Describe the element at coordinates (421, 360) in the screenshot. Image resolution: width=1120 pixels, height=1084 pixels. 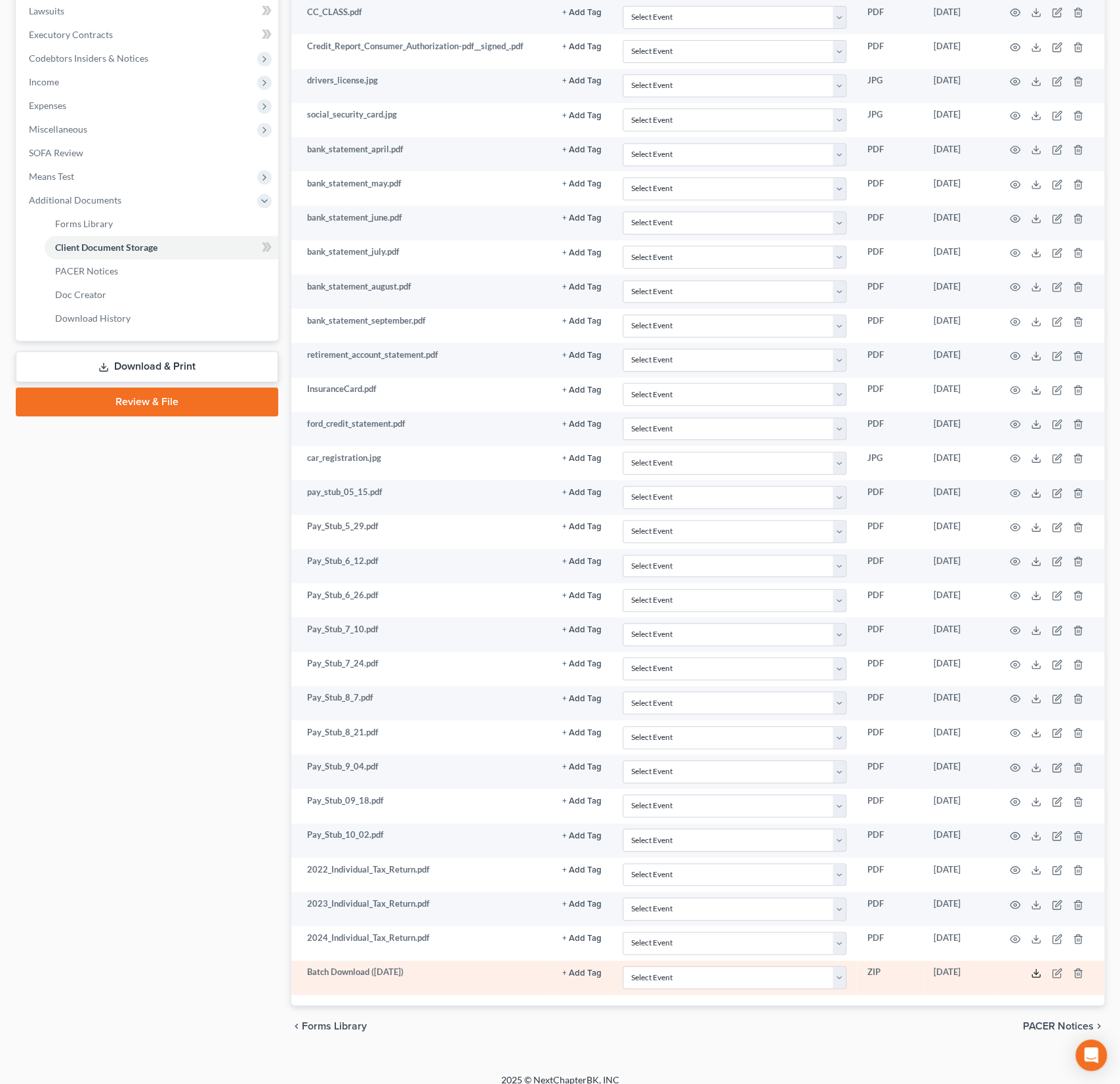
I see `td: retirement_account_statement.pdf` at that location.